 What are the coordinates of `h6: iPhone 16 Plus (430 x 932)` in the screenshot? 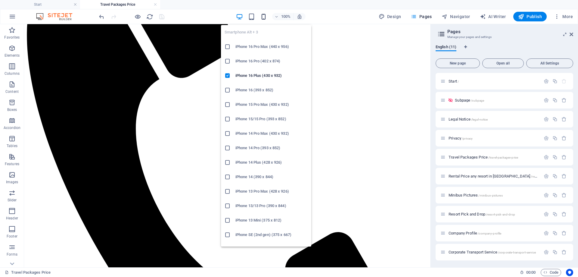 It's located at (272, 76).